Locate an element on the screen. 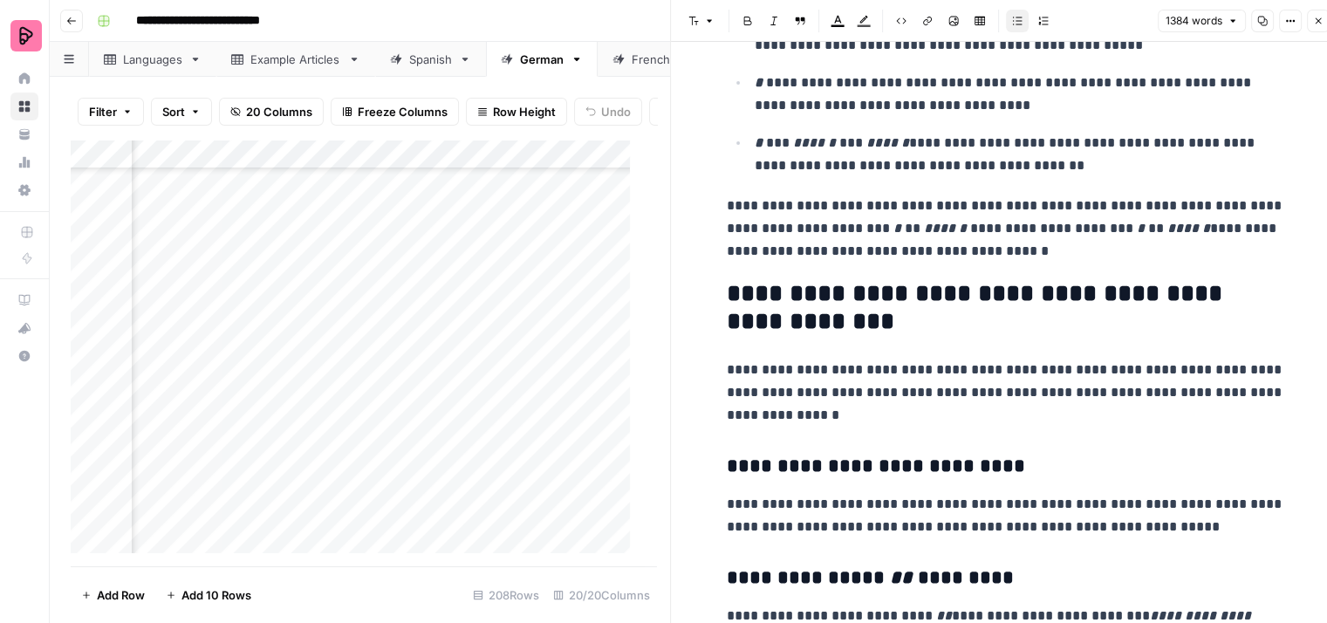 The height and width of the screenshot is (623, 1327). a: Browse is located at coordinates (24, 106).